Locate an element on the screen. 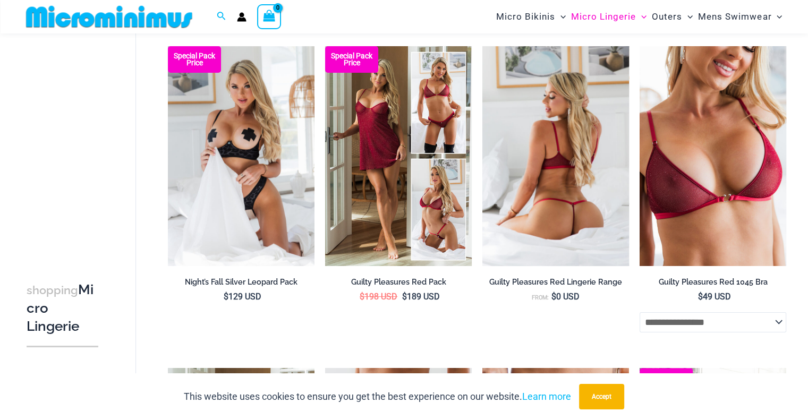 This screenshot has width=808, height=420. img: MM SHOP LOGO FLAT is located at coordinates (109, 16).